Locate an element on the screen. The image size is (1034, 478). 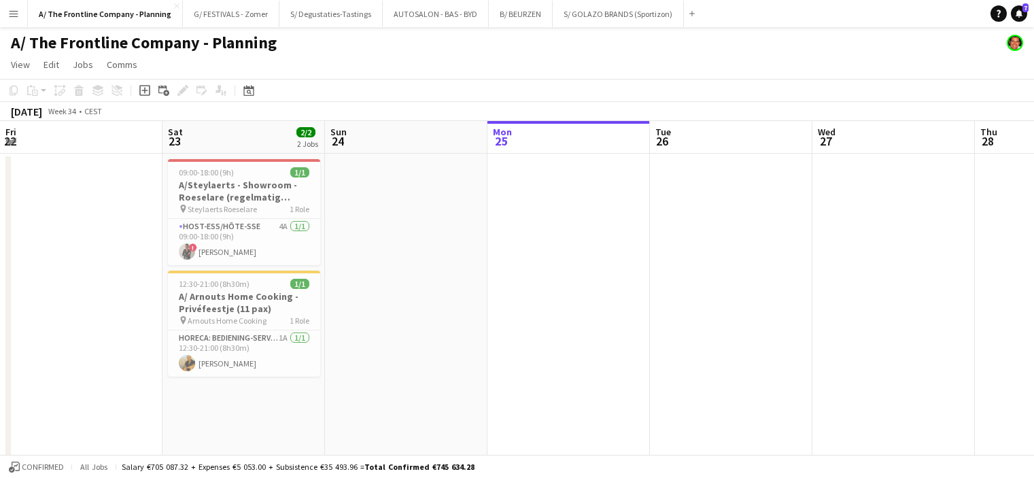
span: 24 is located at coordinates (337, 141).